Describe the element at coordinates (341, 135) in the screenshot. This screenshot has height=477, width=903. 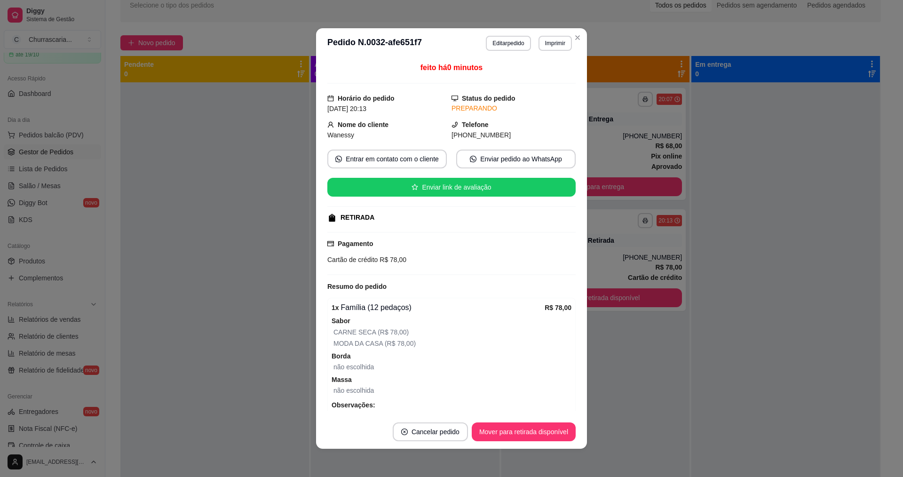
I see `span: Wanessy` at that location.